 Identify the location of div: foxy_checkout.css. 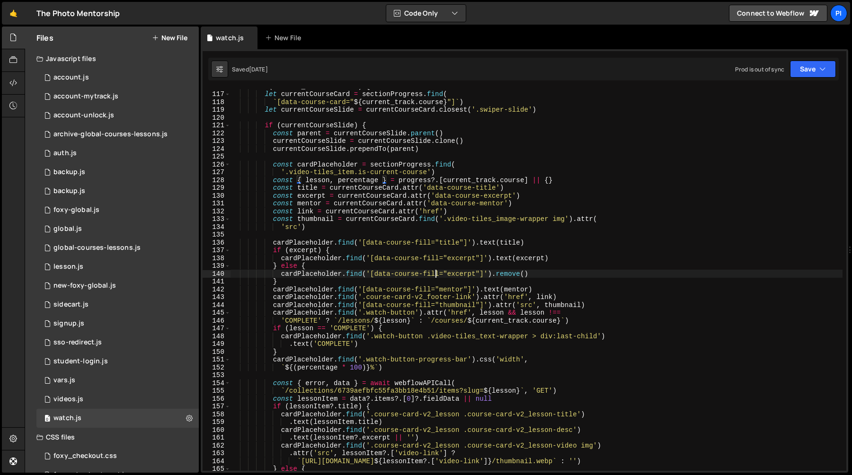
(85, 456).